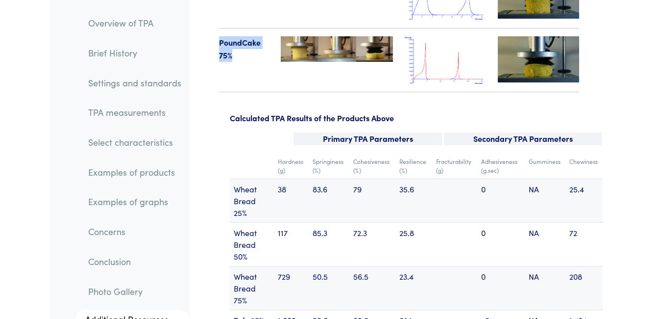  What do you see at coordinates (414, 200) in the screenshot?
I see `td: 35.6` at bounding box center [414, 200].